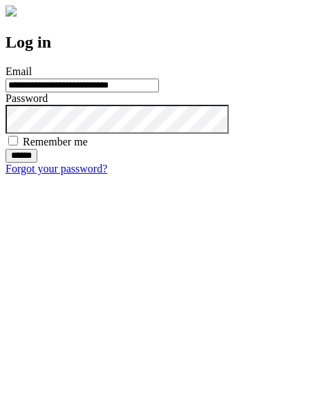 Image resolution: width=311 pixels, height=415 pixels. What do you see at coordinates (155, 42) in the screenshot?
I see `h2: Log in` at bounding box center [155, 42].